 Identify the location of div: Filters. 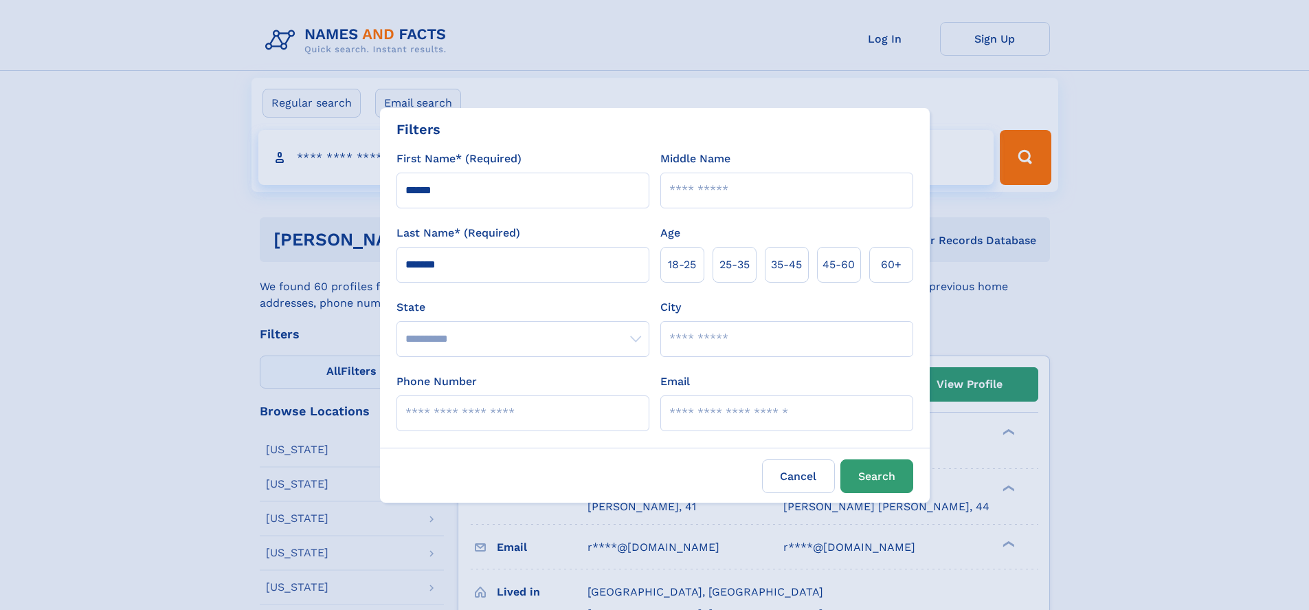
(418, 129).